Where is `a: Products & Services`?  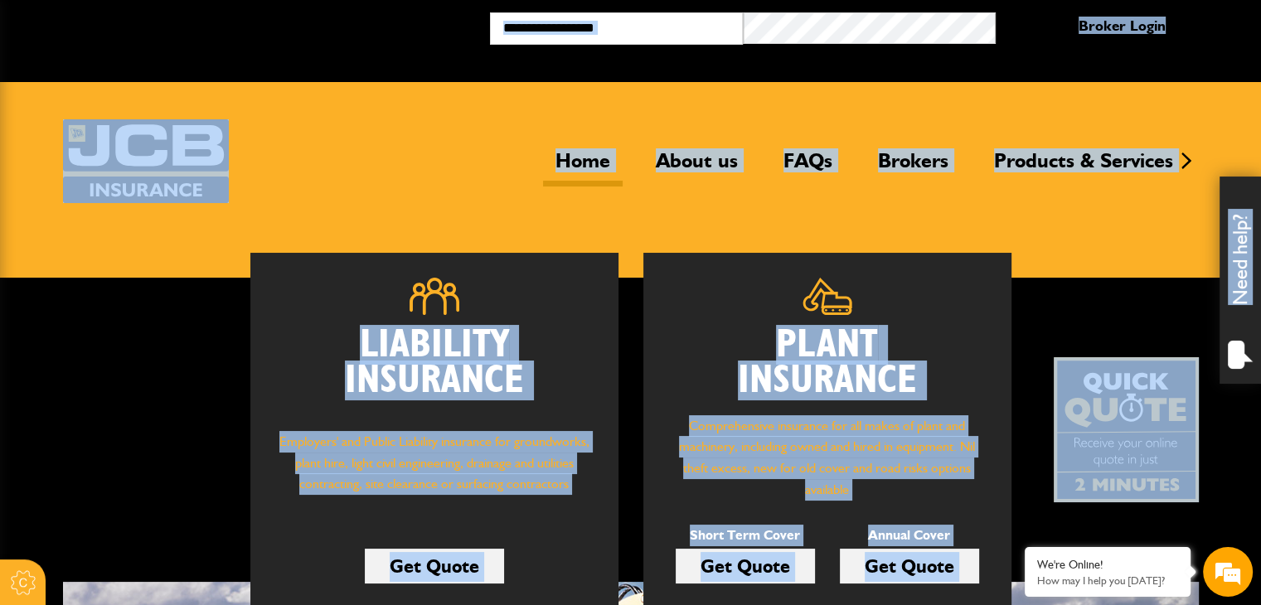
a: Products & Services is located at coordinates (1083, 167).